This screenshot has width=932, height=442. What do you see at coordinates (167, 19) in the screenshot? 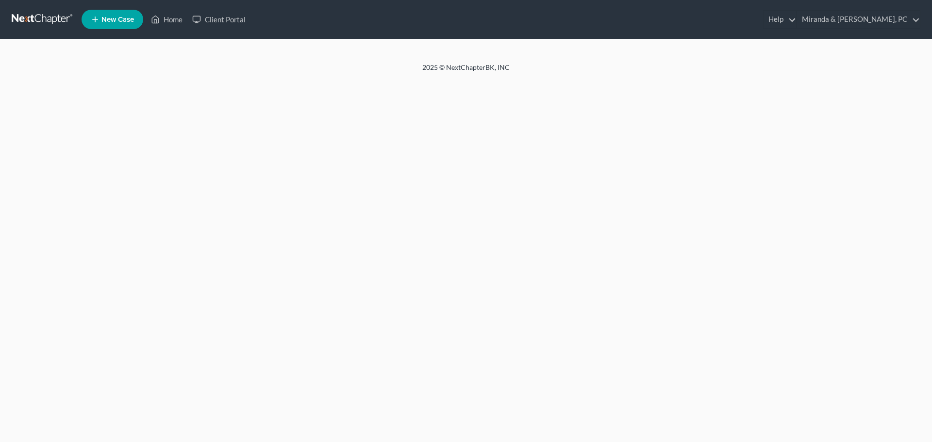
I see `a: Home` at bounding box center [167, 19].